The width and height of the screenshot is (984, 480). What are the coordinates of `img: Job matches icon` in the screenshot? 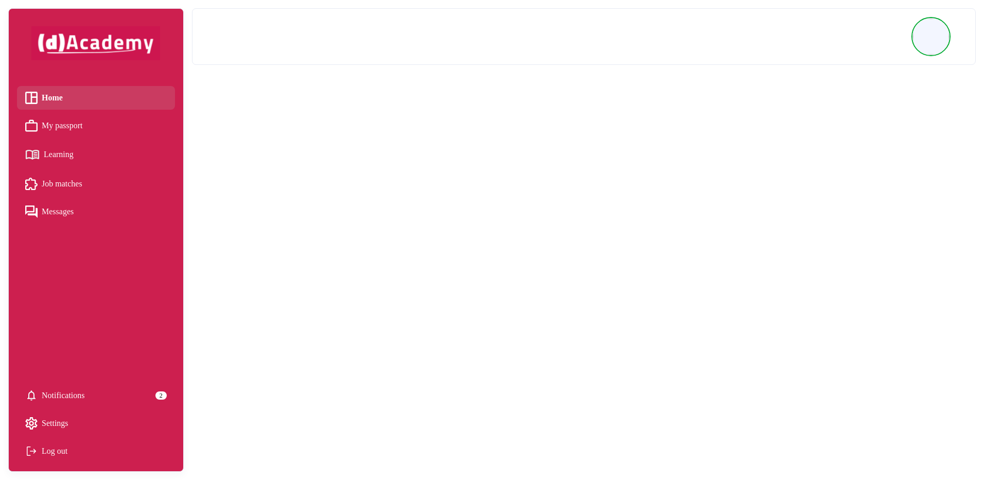 It's located at (31, 184).